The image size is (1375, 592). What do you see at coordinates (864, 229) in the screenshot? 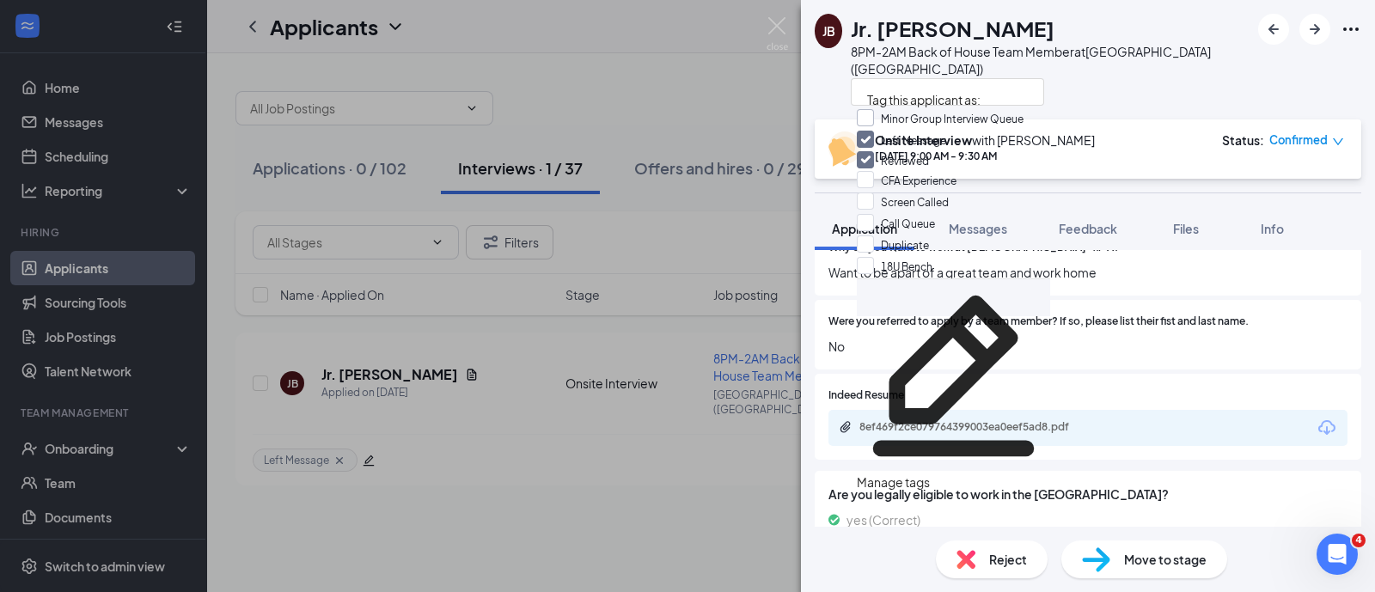
I see `span: Application` at bounding box center [864, 229].